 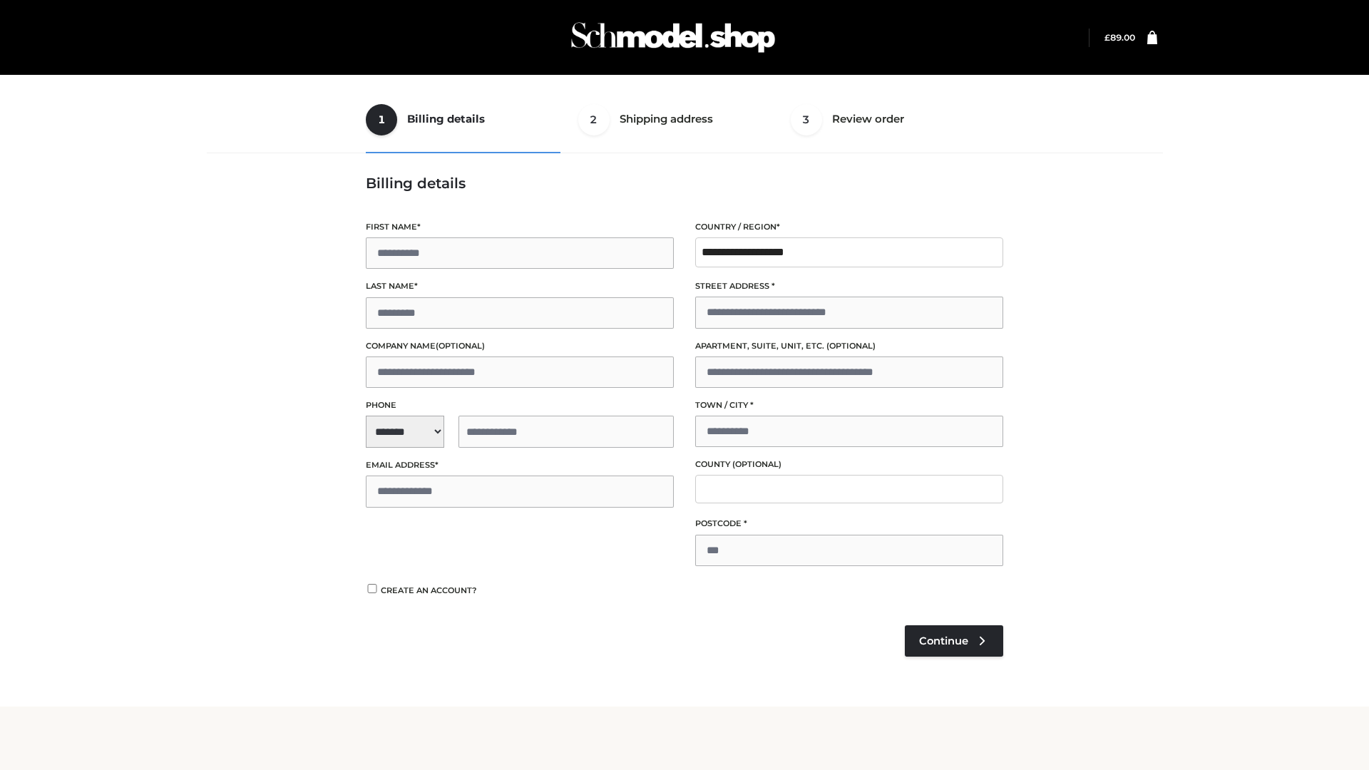 I want to click on input: Create an account?, so click(x=372, y=588).